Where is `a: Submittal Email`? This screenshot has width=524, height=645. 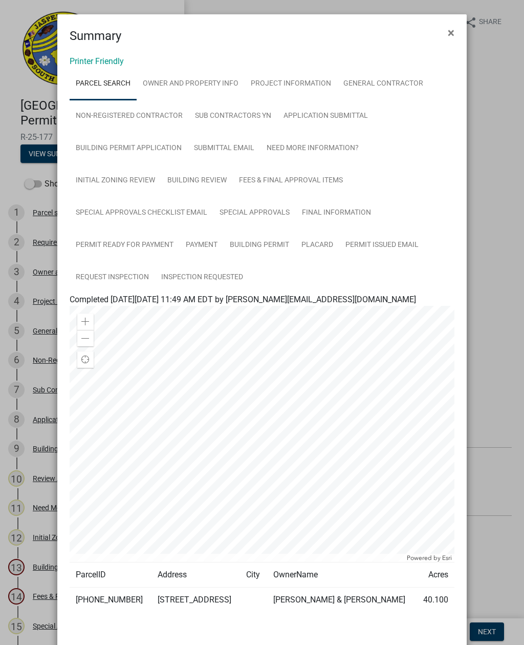 a: Submittal Email is located at coordinates (224, 148).